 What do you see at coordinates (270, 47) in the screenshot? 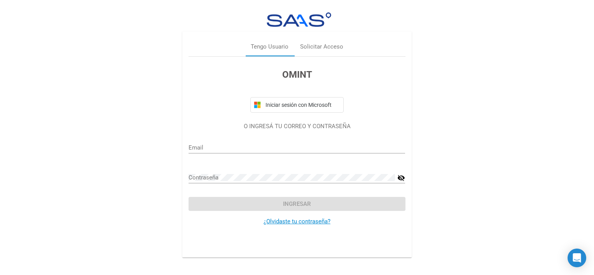
I see `div: Tengo Usuario` at bounding box center [270, 47].